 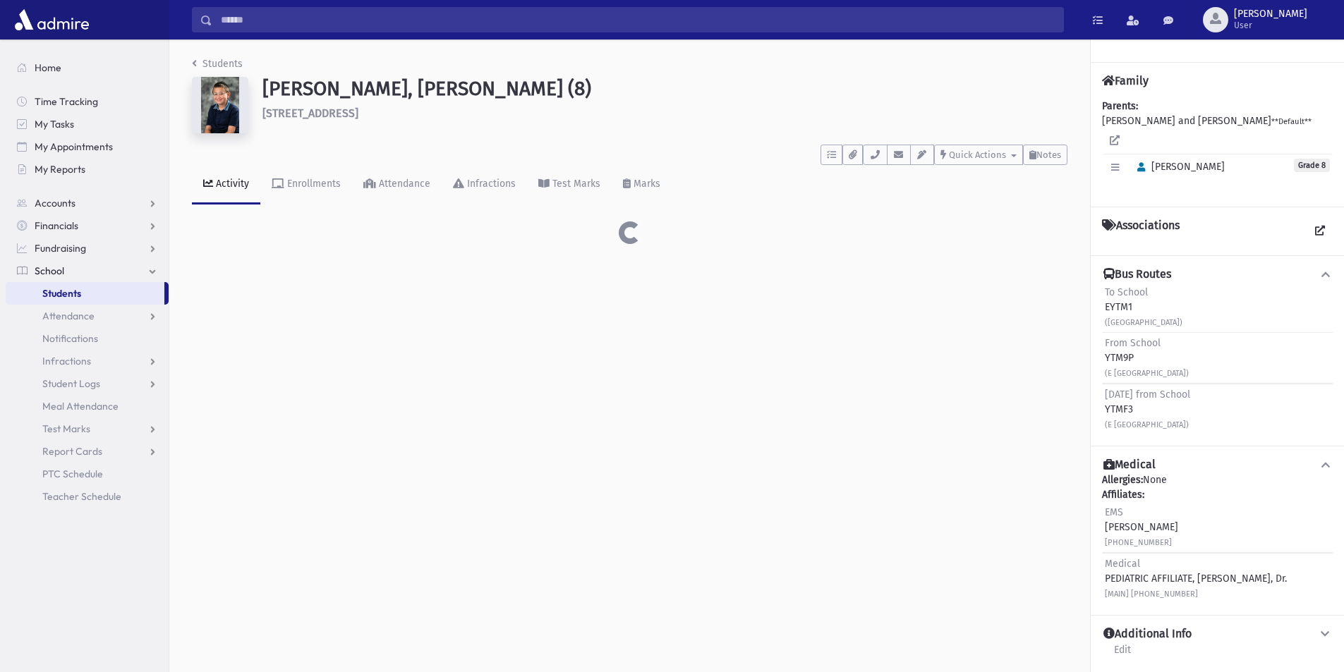 I want to click on h4: Medical, so click(x=1129, y=465).